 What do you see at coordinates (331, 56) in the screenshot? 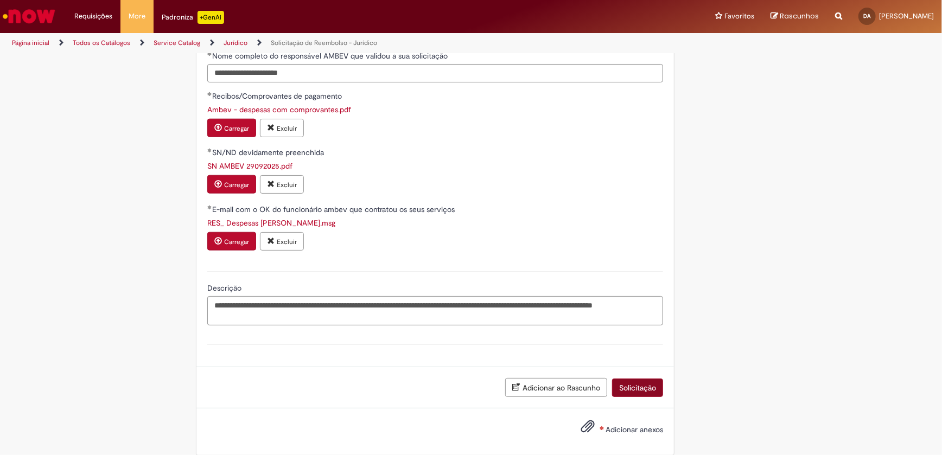
I see `span: Nome completo do responsável AMBEV que validou a sua solicitação` at bounding box center [331, 56].